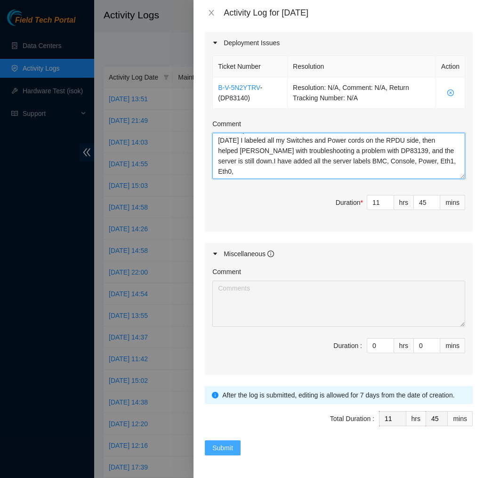 The height and width of the screenshot is (478, 484). What do you see at coordinates (339, 43) in the screenshot?
I see `div: Deployment Issues` at bounding box center [339, 43].